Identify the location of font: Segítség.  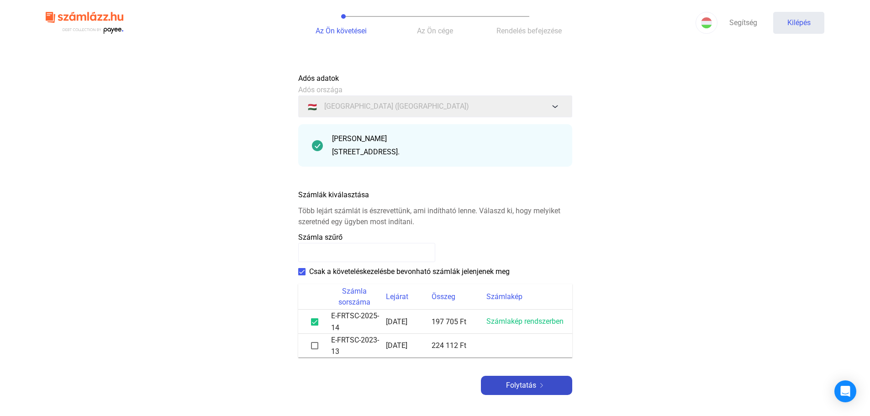
(743, 22).